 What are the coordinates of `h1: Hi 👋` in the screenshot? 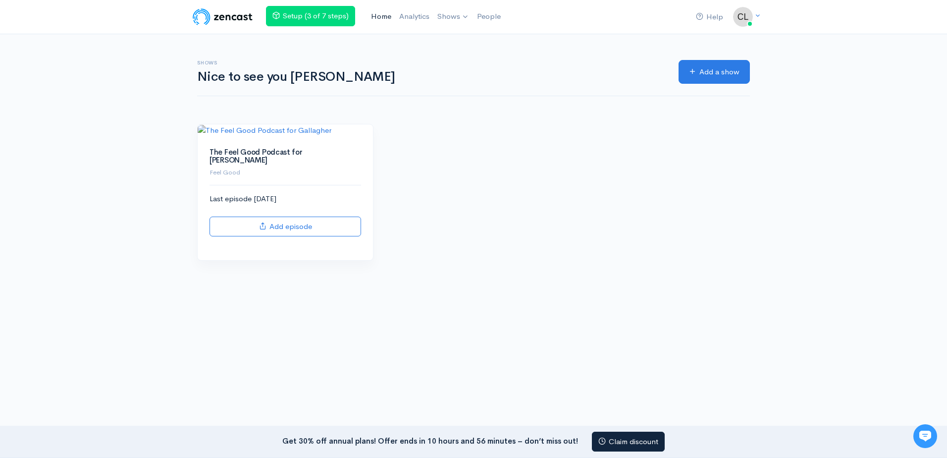 It's located at (99, 56).